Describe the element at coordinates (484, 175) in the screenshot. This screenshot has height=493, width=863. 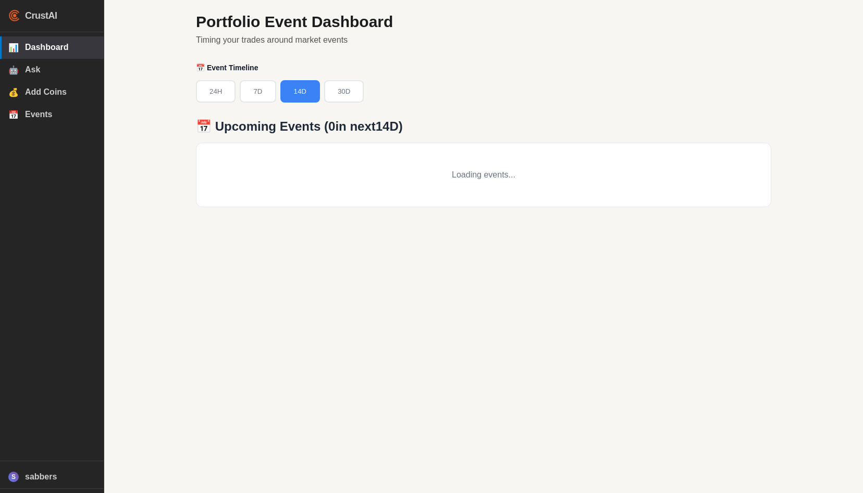
I see `div: Loading events...` at that location.